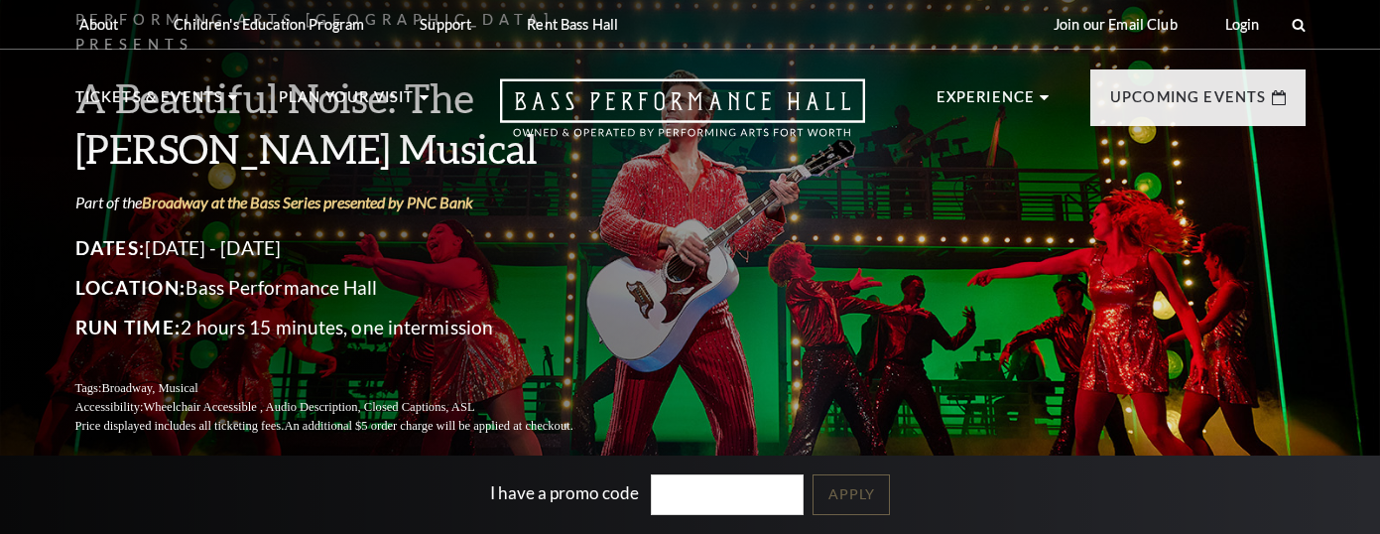 Image resolution: width=1380 pixels, height=534 pixels. I want to click on p: Part of the, so click(348, 202).